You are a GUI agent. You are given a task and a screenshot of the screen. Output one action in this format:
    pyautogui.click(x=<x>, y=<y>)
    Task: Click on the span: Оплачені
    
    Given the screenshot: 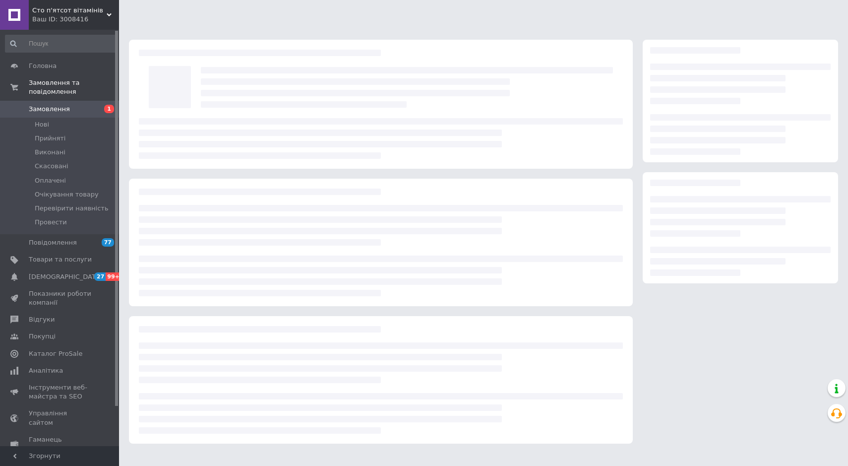 What is the action you would take?
    pyautogui.click(x=50, y=181)
    